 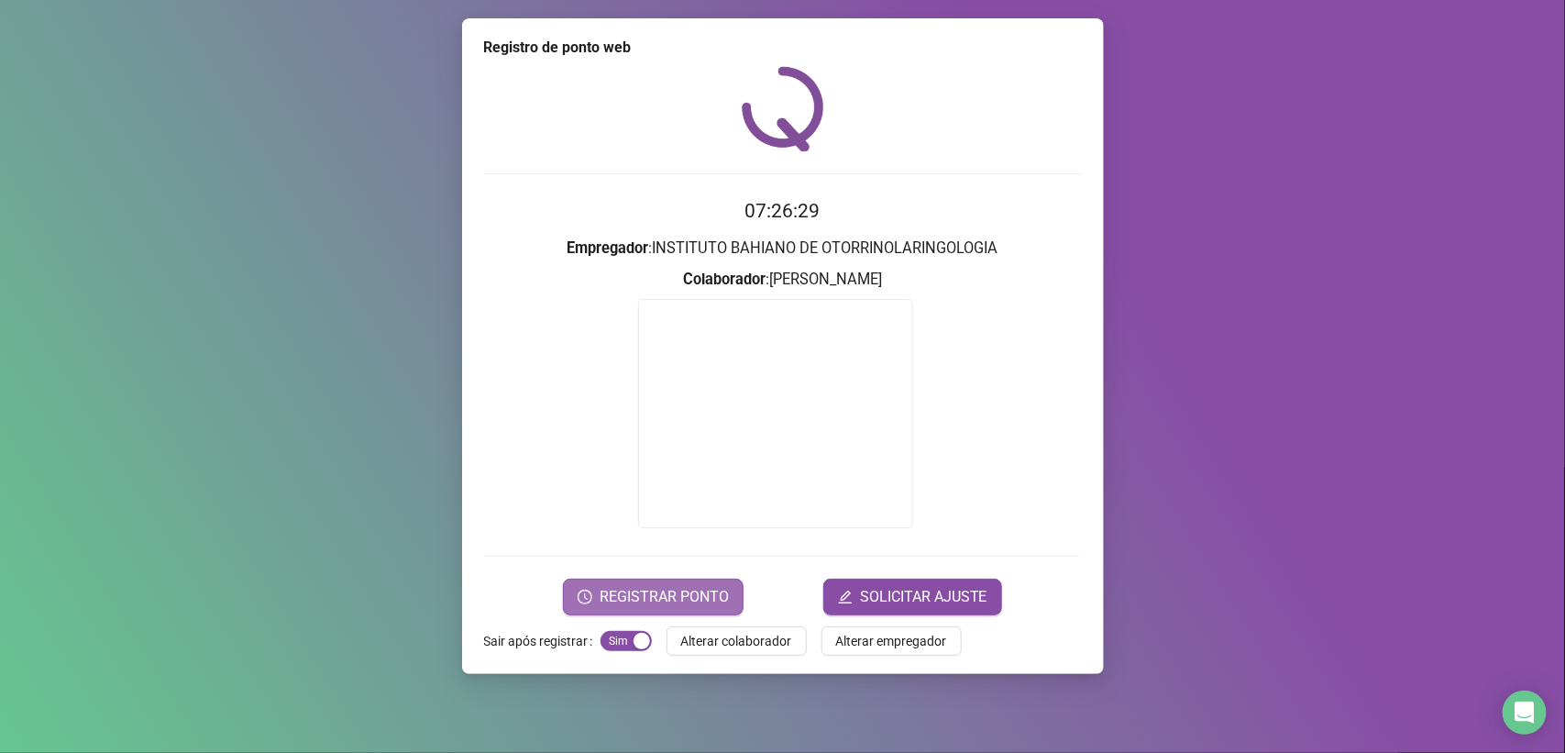 I want to click on div: Open Intercom Messenger, so click(x=1525, y=713).